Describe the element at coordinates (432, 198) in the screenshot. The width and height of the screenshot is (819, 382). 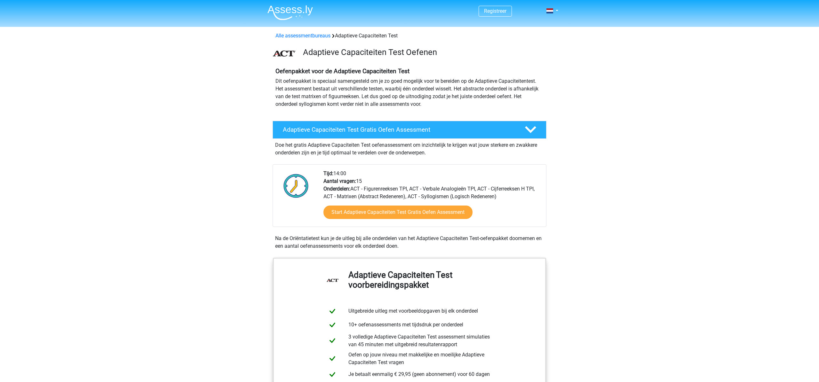
I see `div: 14:00 15 ACT - Figurenreeksen TPI, ACT - Verbale Analogieën TPI, ACT - Cijferreeksen H TPI, ACT -...` at that location.